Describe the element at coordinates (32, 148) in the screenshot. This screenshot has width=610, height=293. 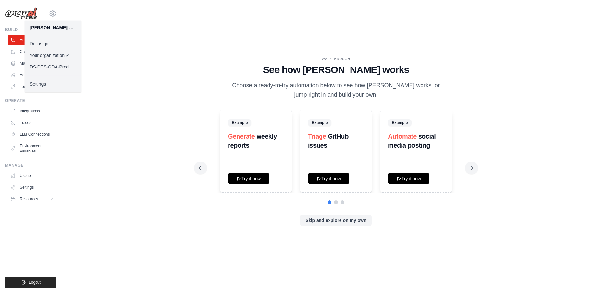
I see `a: Environment Variables` at that location.